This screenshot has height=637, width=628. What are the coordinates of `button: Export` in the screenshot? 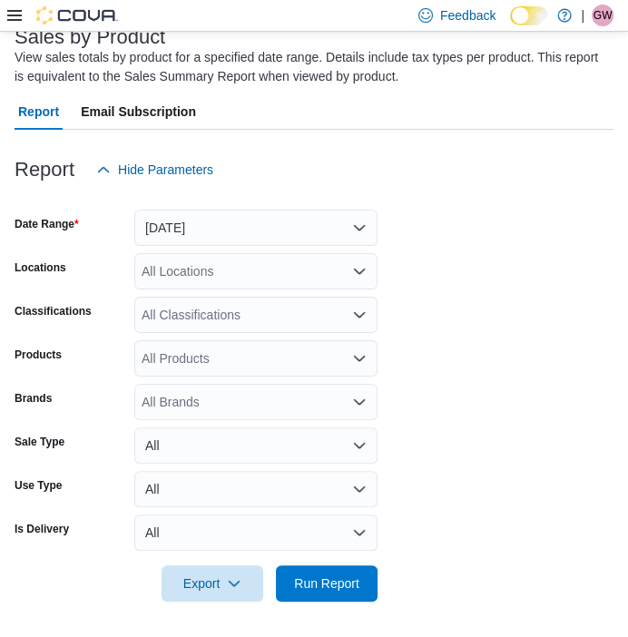 It's located at (212, 584).